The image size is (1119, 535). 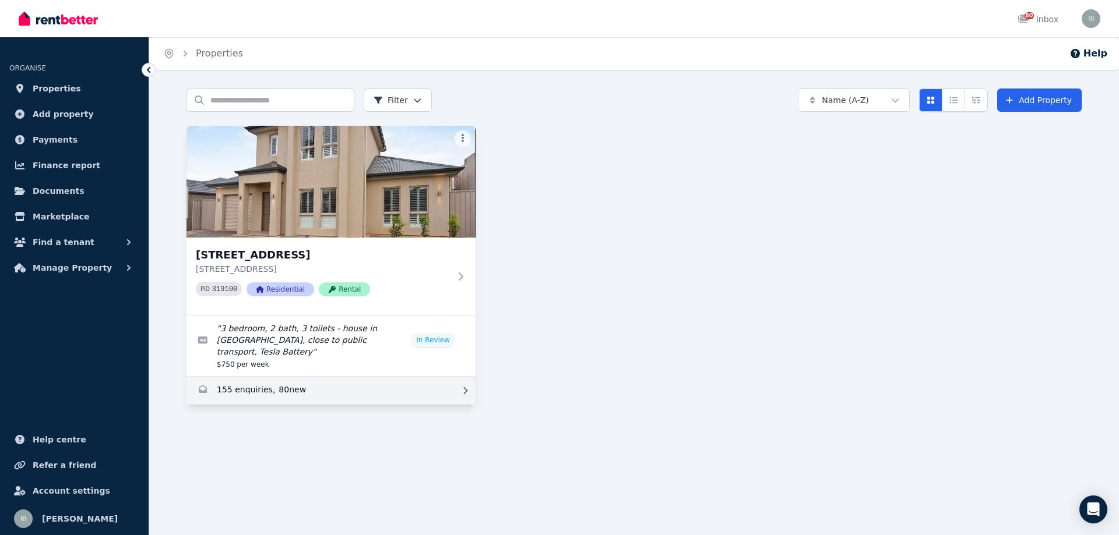 What do you see at coordinates (74, 140) in the screenshot?
I see `a: Payments` at bounding box center [74, 140].